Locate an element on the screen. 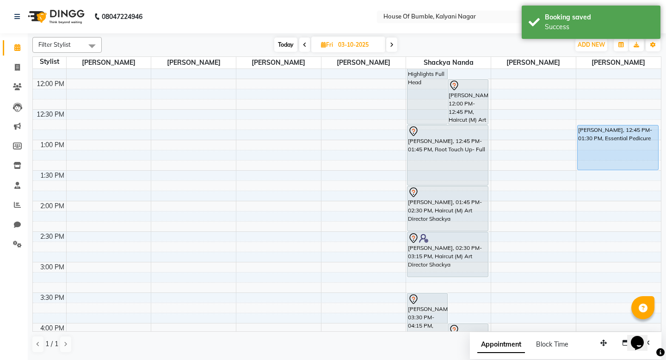 This screenshot has height=360, width=666. div: Success is located at coordinates (599, 27).